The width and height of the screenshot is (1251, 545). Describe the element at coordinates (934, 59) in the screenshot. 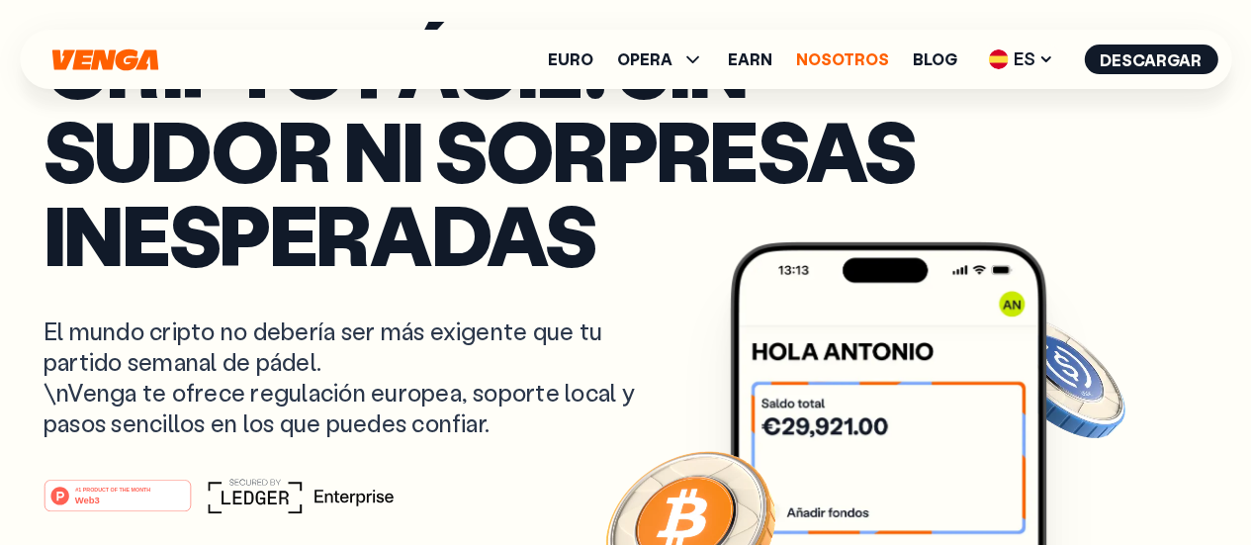

I see `a: Blog` at that location.